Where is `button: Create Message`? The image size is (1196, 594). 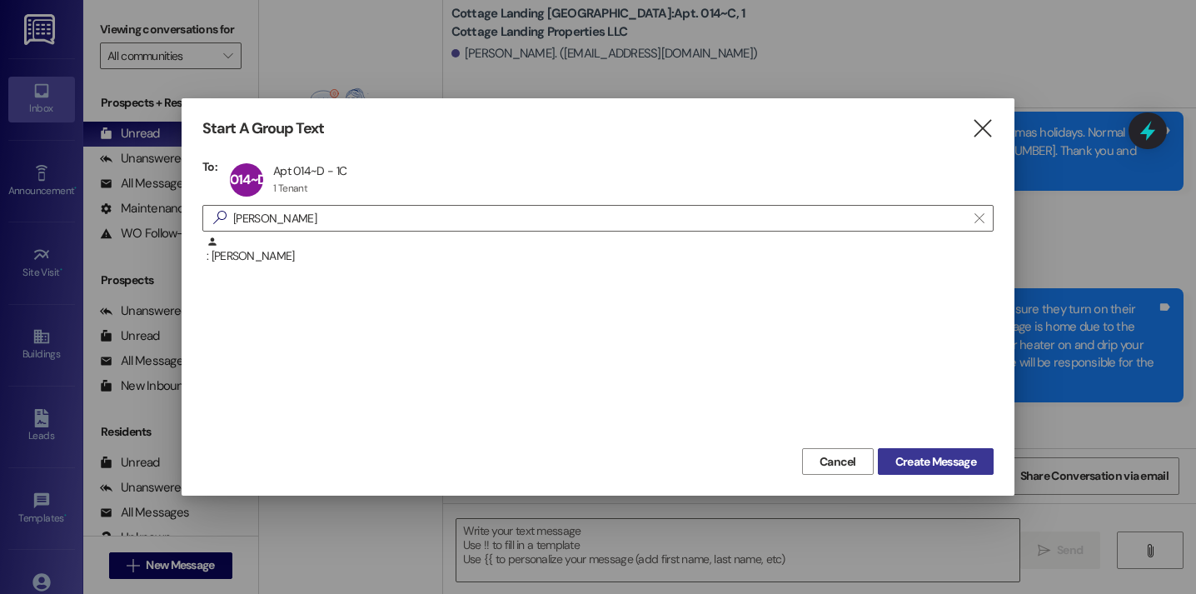
button: Create Message is located at coordinates (936, 462).